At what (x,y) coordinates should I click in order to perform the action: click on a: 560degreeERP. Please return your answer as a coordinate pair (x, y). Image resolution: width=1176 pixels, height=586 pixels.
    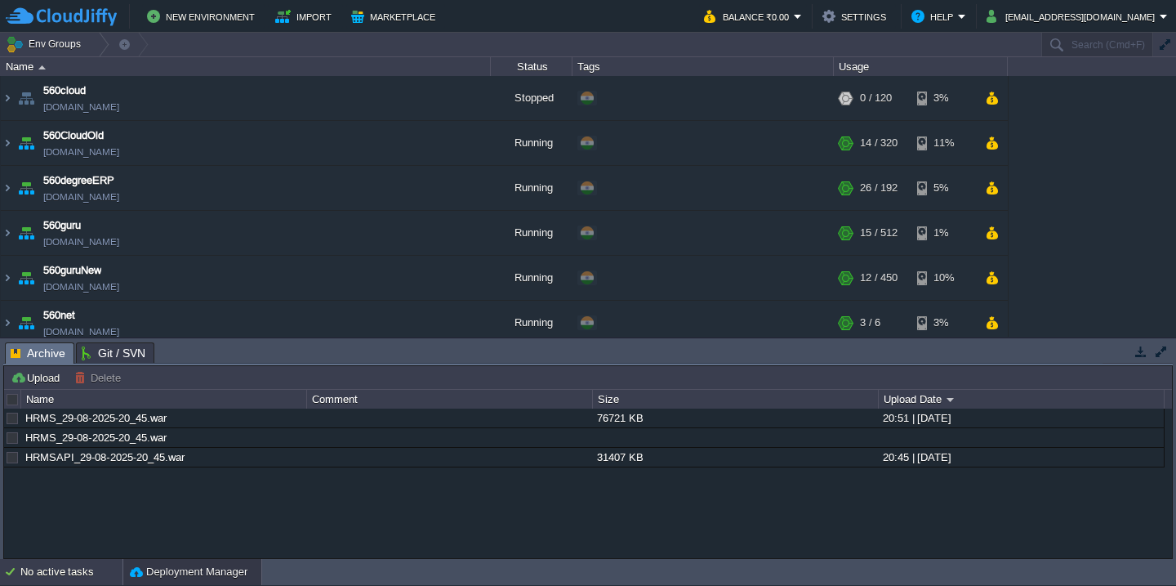
    Looking at the image, I should click on (78, 181).